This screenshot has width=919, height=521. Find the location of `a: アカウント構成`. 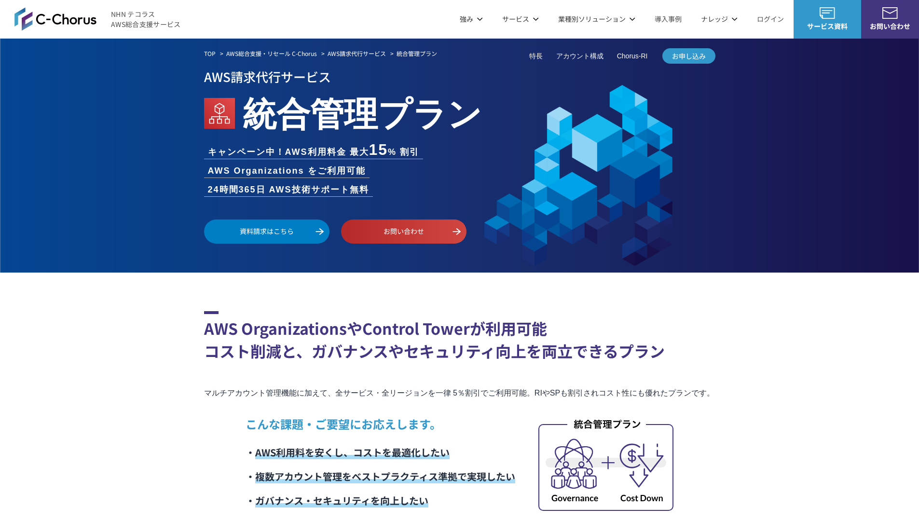

a: アカウント構成 is located at coordinates (580, 56).